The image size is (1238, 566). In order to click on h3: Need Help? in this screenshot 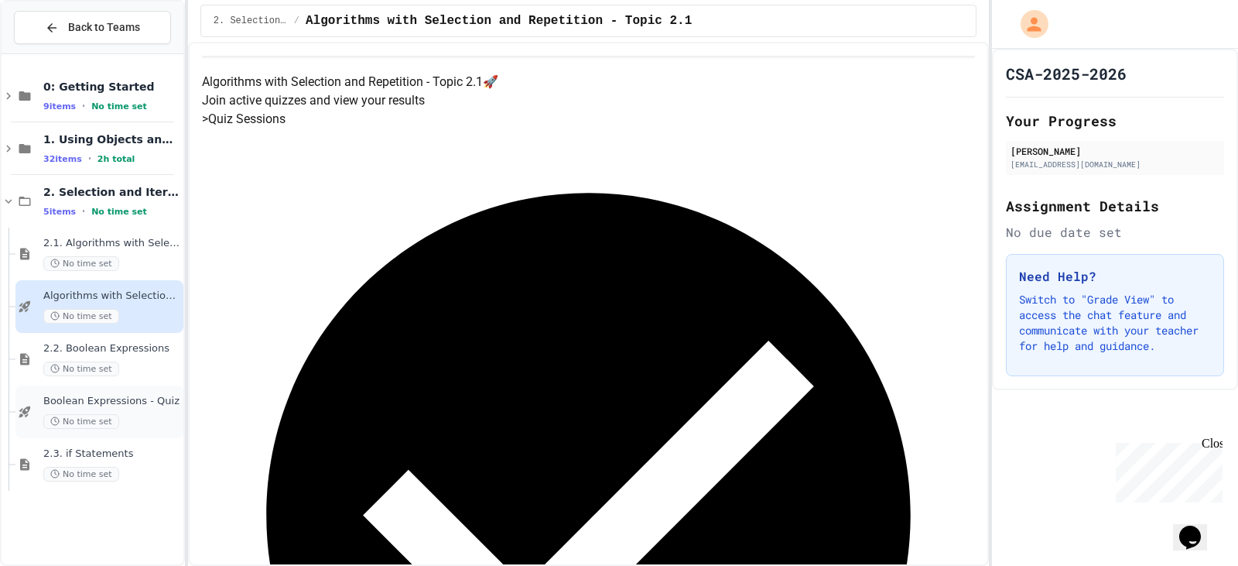, I will do `click(1115, 276)`.